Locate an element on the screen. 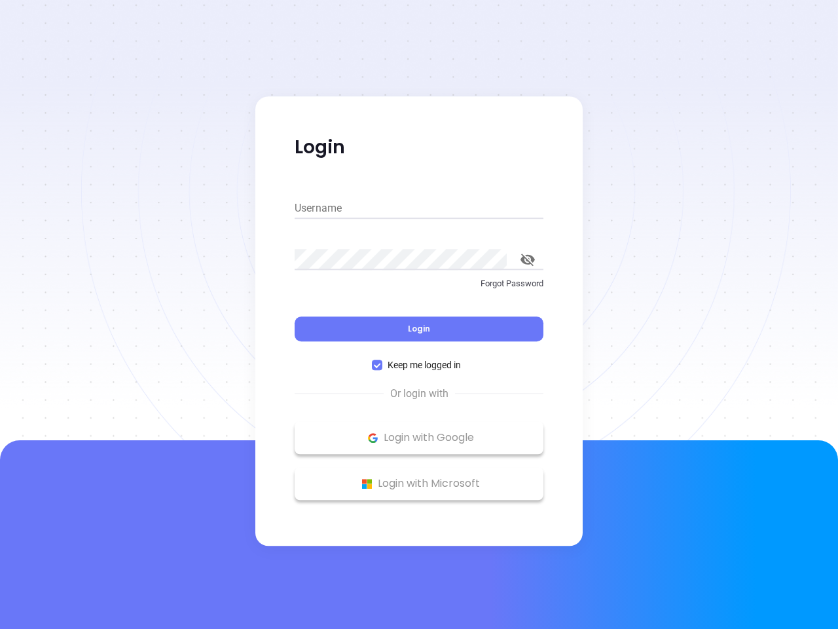 Image resolution: width=838 pixels, height=629 pixels. p: Login is located at coordinates (419, 147).